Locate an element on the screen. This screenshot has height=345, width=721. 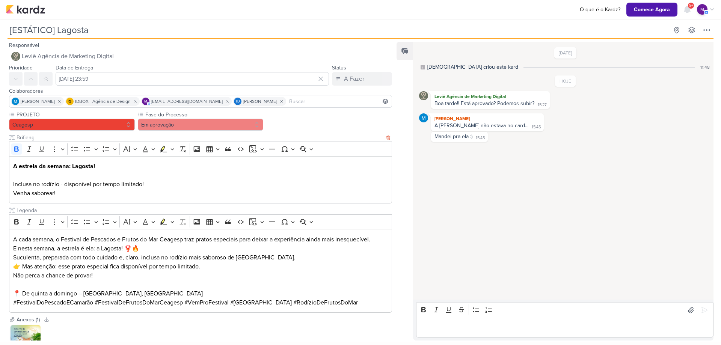
input: Kard Sem Título is located at coordinates (338, 30).